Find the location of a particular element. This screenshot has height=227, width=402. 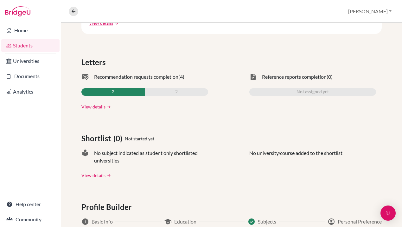

span: task is located at coordinates (253, 77).